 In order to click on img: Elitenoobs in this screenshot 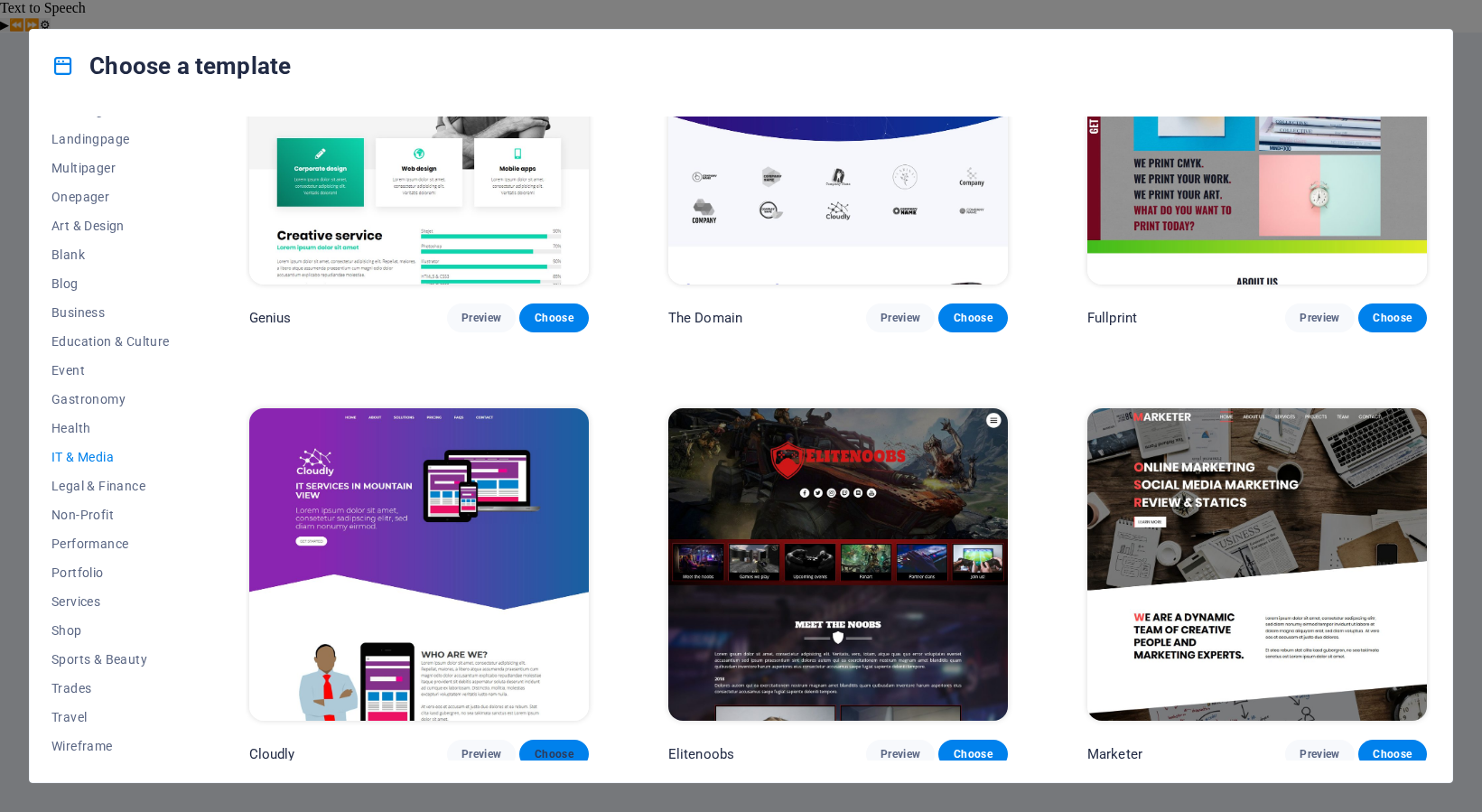, I will do `click(838, 564)`.